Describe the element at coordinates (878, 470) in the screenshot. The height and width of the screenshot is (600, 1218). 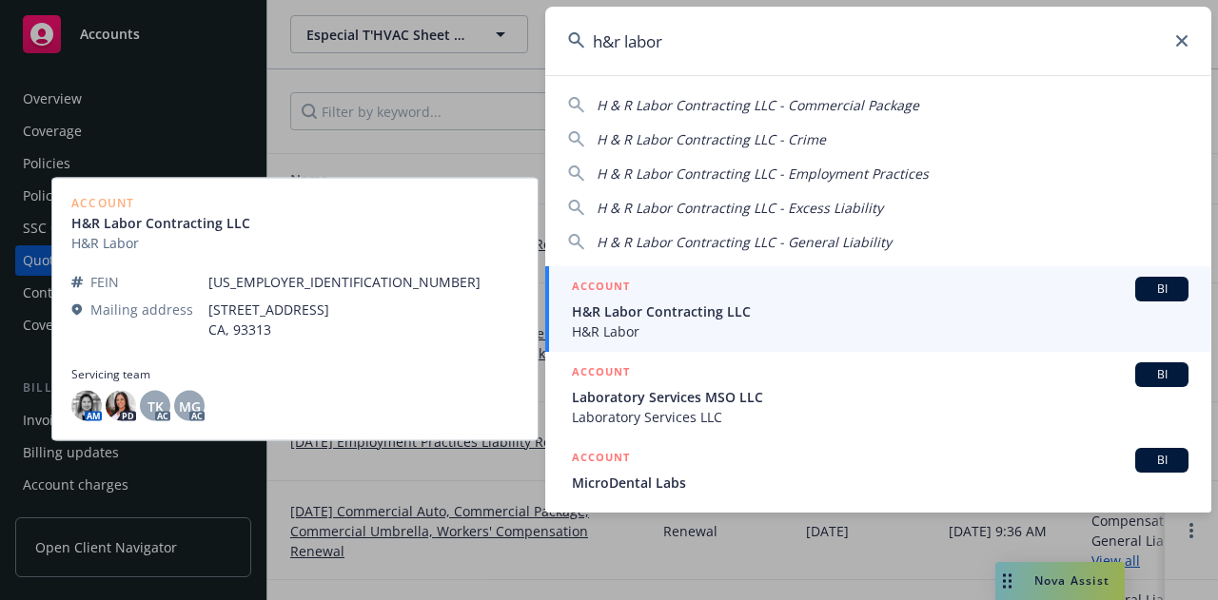
I see `a: ACCOUNTBIMicroDental Labs` at that location.